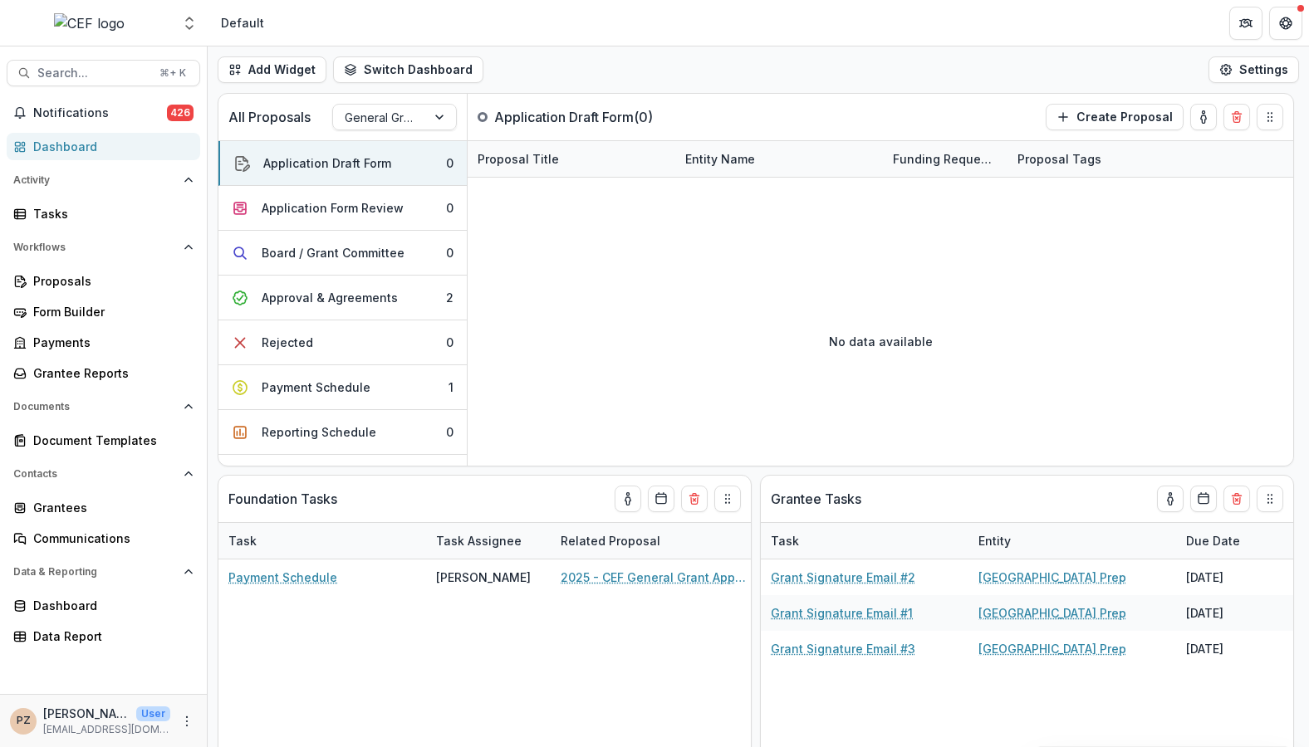 The width and height of the screenshot is (1309, 747). I want to click on div: Application Form Review, so click(332, 208).